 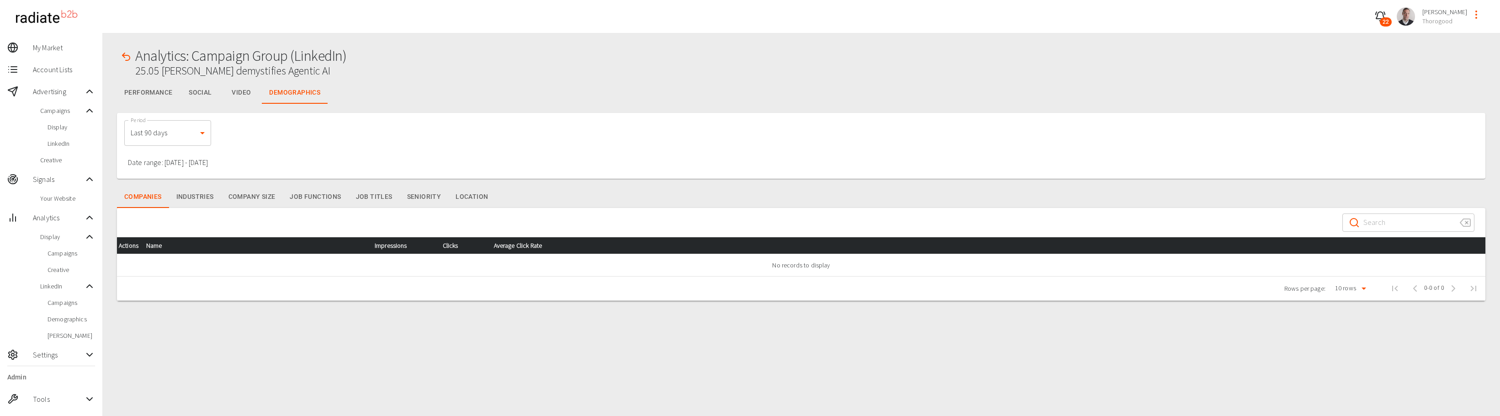 What do you see at coordinates (1354, 222) in the screenshot?
I see `svg: Search` at bounding box center [1354, 222].